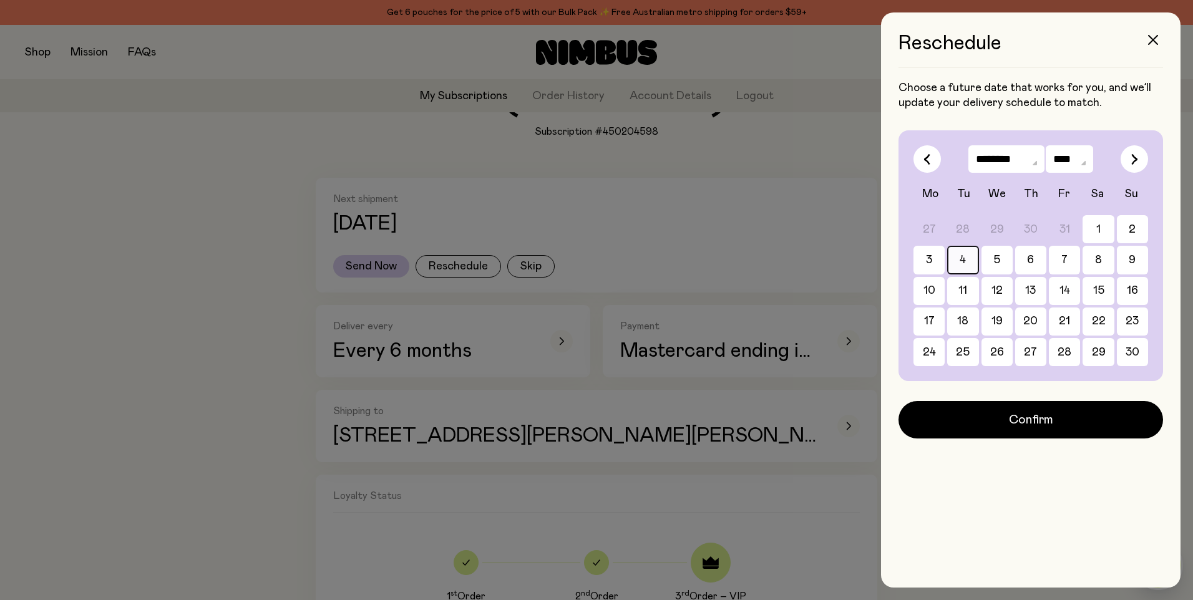  What do you see at coordinates (1132, 291) in the screenshot?
I see `button: 16` at bounding box center [1132, 291].